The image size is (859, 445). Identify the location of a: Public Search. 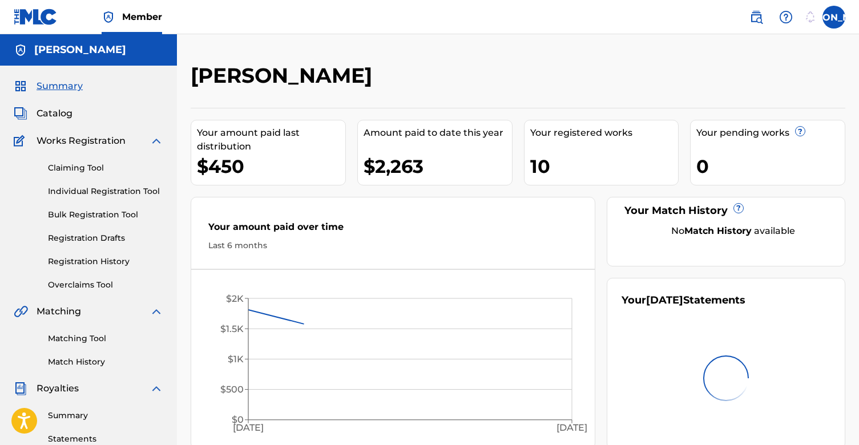
(756, 17).